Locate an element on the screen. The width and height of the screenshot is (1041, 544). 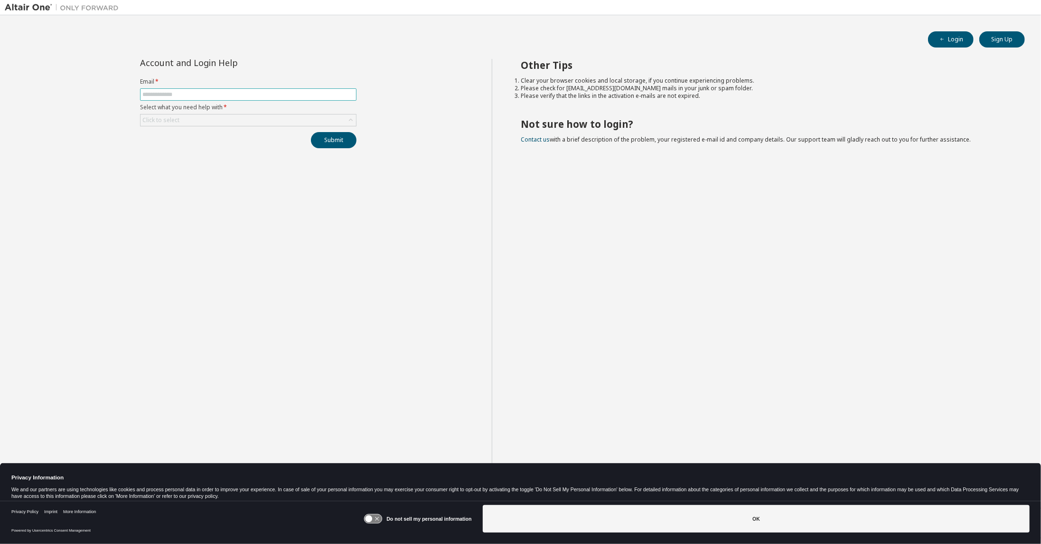
h2: Not sure how to login? is located at coordinates (764, 124).